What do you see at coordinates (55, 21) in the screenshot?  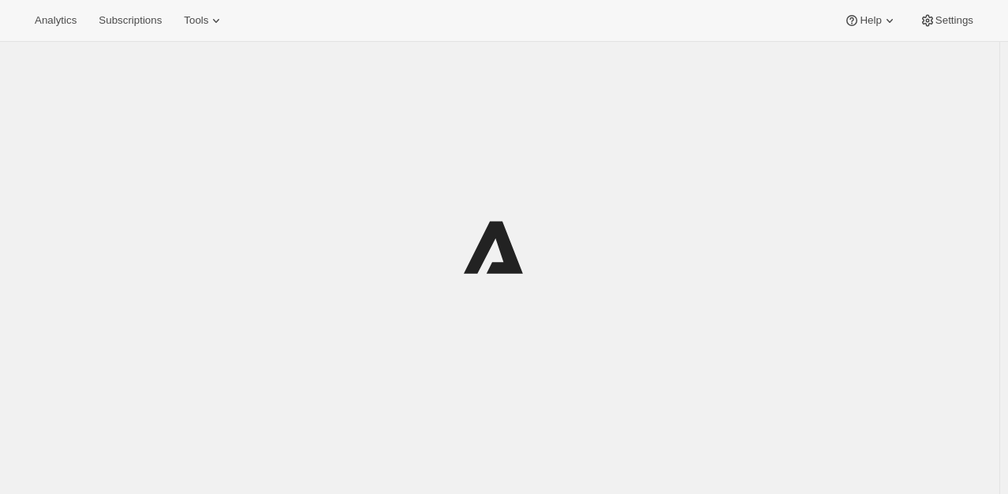 I see `span: Analytics` at bounding box center [55, 21].